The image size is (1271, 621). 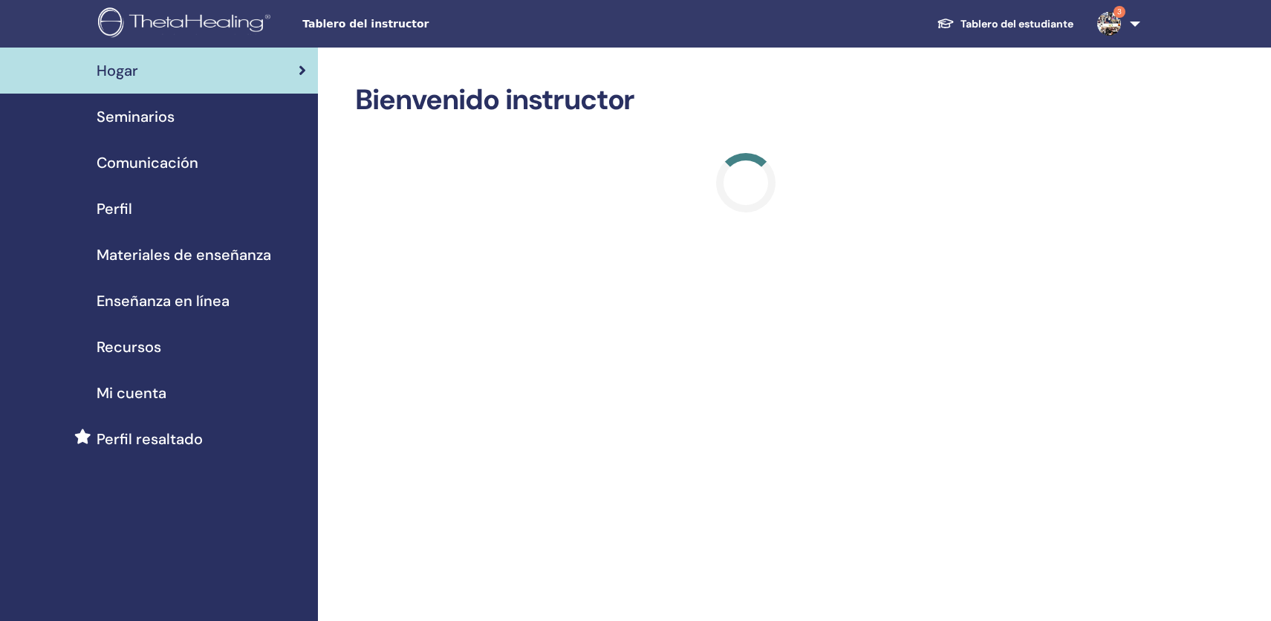 I want to click on span: Mi cuenta, so click(x=131, y=393).